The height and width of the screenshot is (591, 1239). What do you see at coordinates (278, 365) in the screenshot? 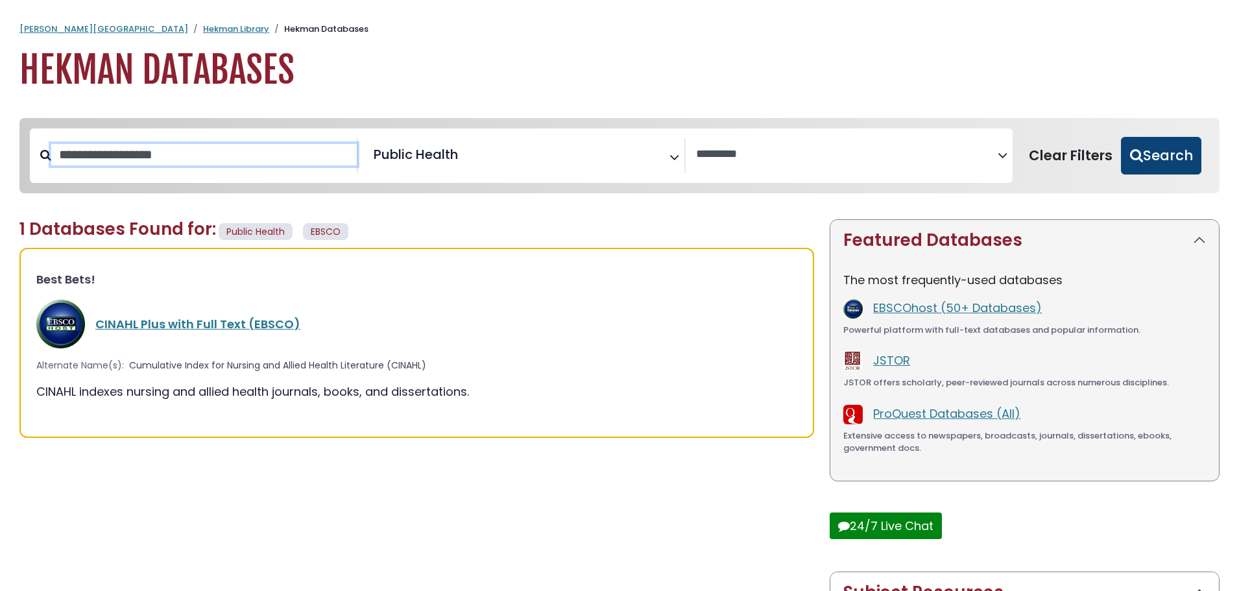
I see `span: Cumulative Index for Nursing and Allied Health Literature (CINAHL)` at bounding box center [278, 365].